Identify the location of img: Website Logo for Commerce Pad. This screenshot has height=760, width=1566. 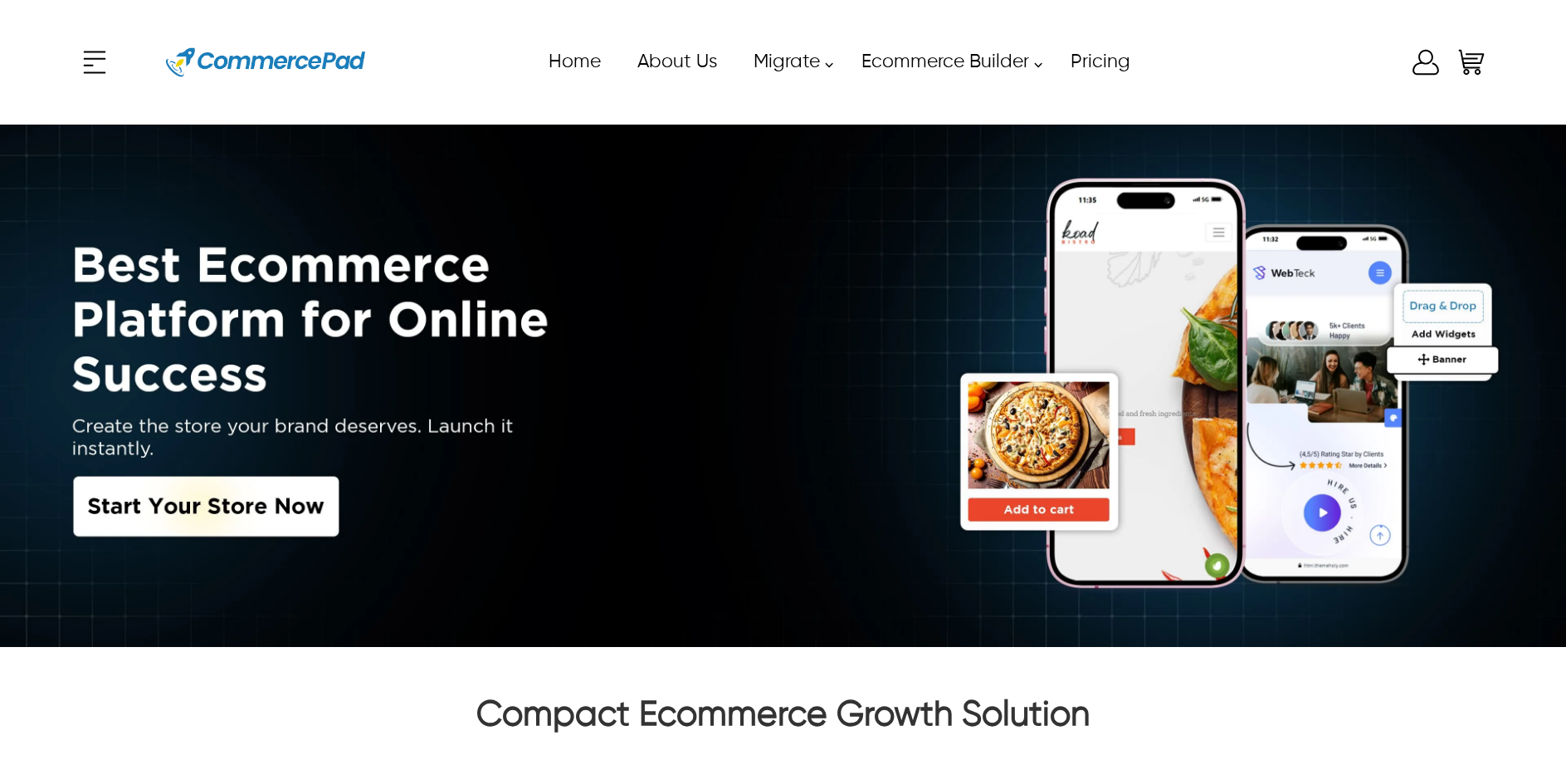
(266, 62).